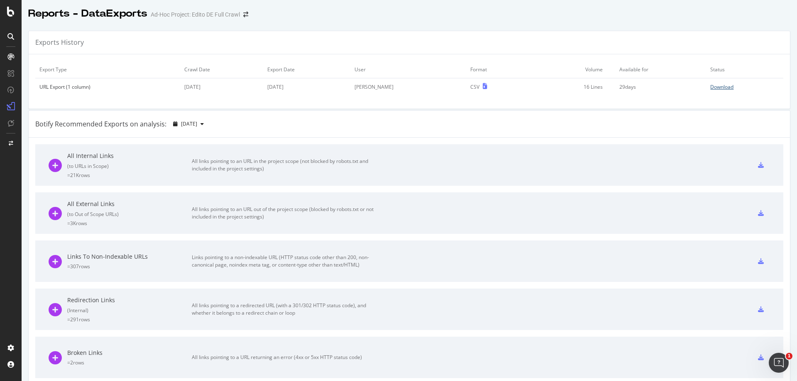  I want to click on div: = 2 rows, so click(129, 363).